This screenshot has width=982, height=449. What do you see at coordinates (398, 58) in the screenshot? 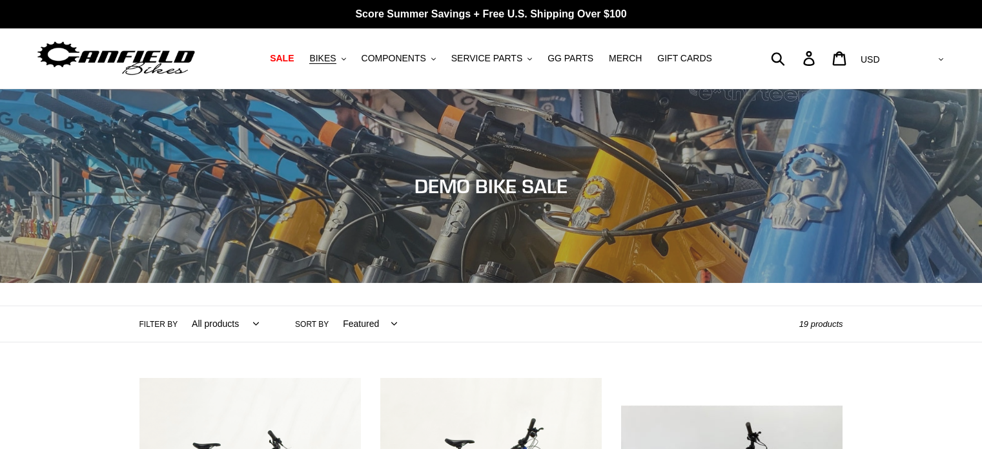
I see `button: COMPONENTS` at bounding box center [398, 58].